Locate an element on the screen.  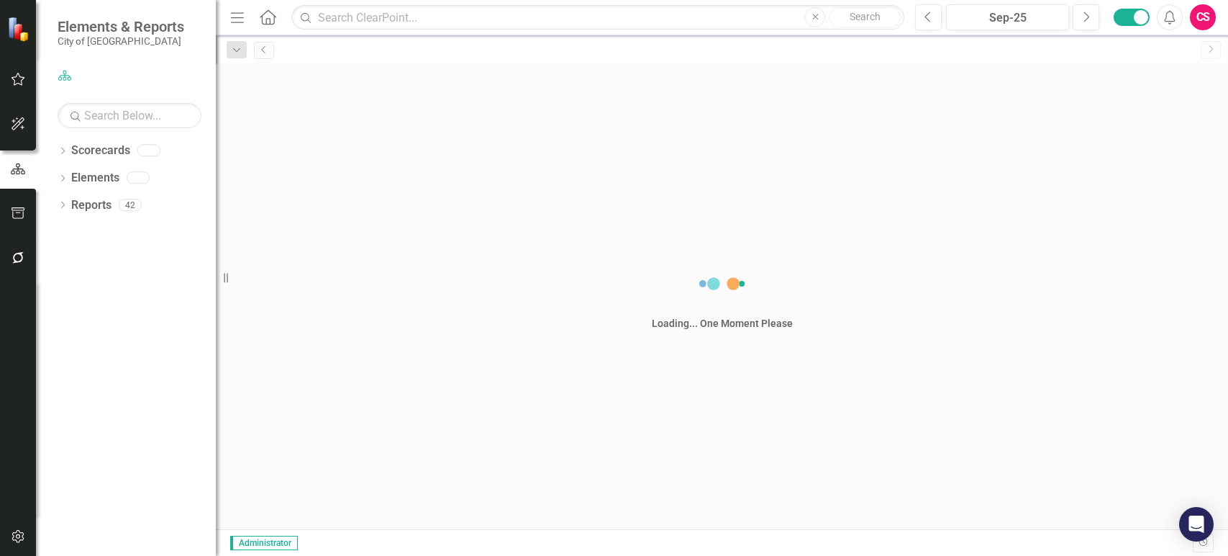
div: 42 is located at coordinates (130, 204).